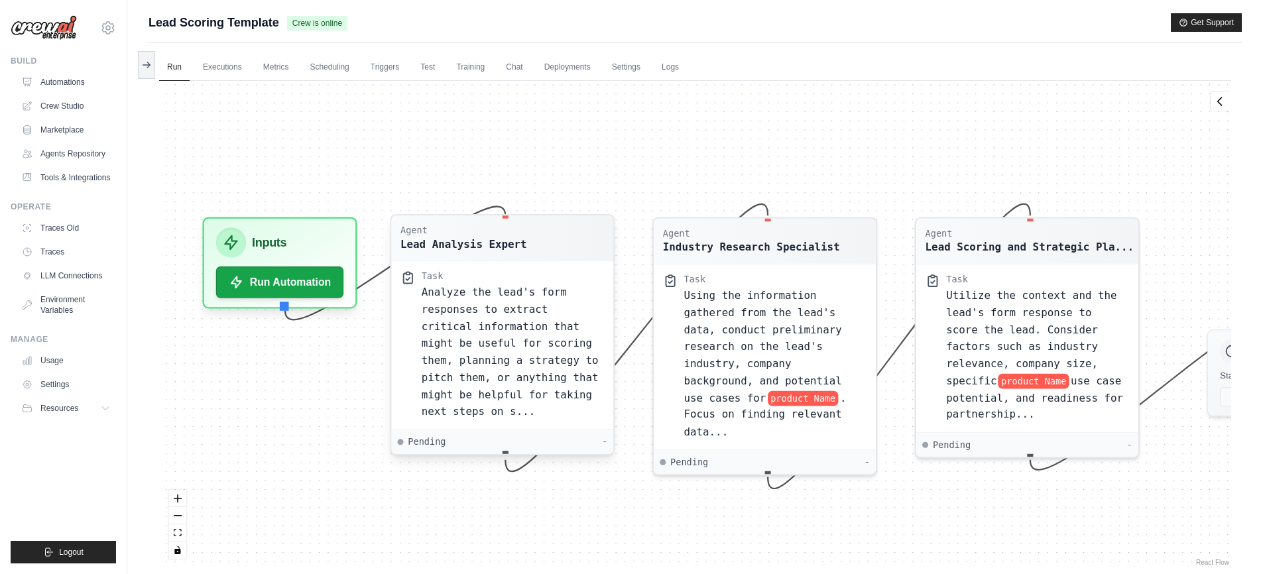 This screenshot has height=574, width=1263. I want to click on a: Usage, so click(66, 361).